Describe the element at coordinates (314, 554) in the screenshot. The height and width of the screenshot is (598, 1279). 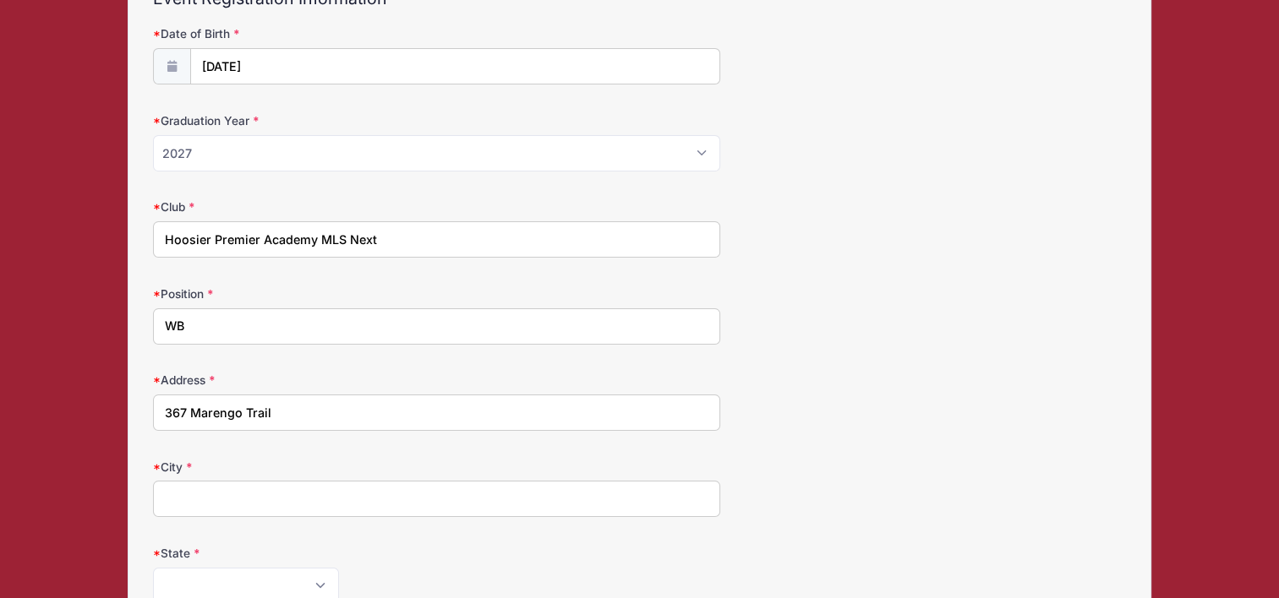
I see `label: State` at that location.